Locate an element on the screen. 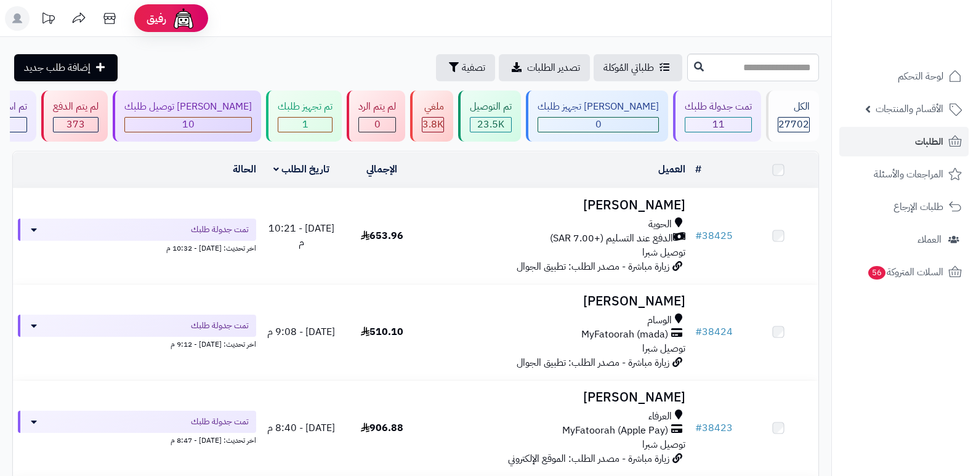  div: لم يتم الرد is located at coordinates (377, 107).